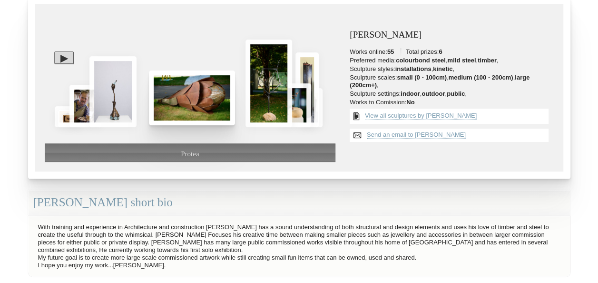 The width and height of the screenshot is (598, 283). I want to click on strong: outdoor, so click(433, 93).